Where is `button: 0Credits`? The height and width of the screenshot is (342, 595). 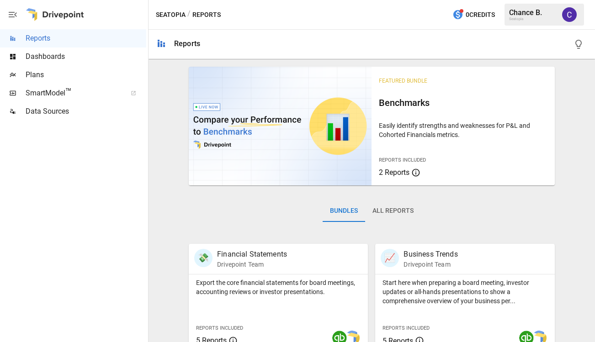
button: 0Credits is located at coordinates (473, 15).